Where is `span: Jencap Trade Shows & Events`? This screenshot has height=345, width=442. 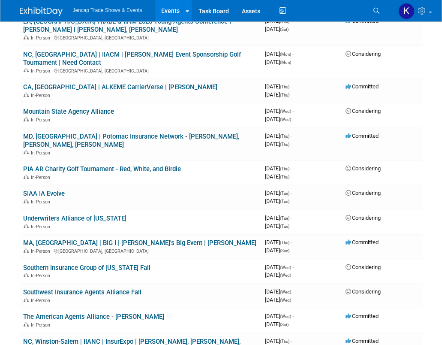 span: Jencap Trade Shows & Events is located at coordinates (108, 10).